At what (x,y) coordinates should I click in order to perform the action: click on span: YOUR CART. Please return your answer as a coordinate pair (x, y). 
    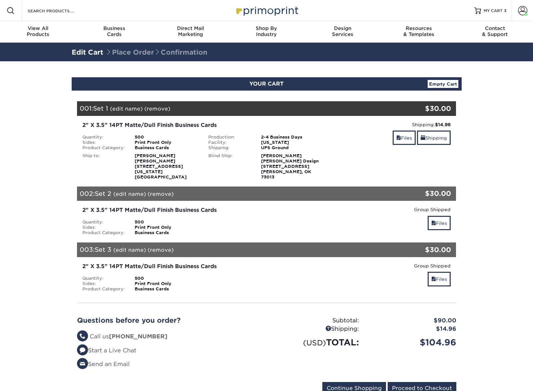
    Looking at the image, I should click on (266, 84).